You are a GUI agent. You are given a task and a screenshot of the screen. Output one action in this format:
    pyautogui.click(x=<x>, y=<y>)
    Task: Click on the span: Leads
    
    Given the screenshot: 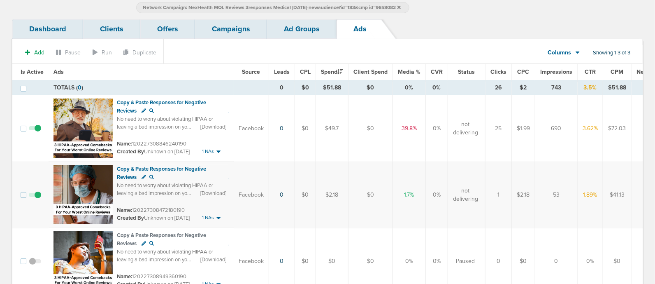 What is the action you would take?
    pyautogui.click(x=282, y=72)
    